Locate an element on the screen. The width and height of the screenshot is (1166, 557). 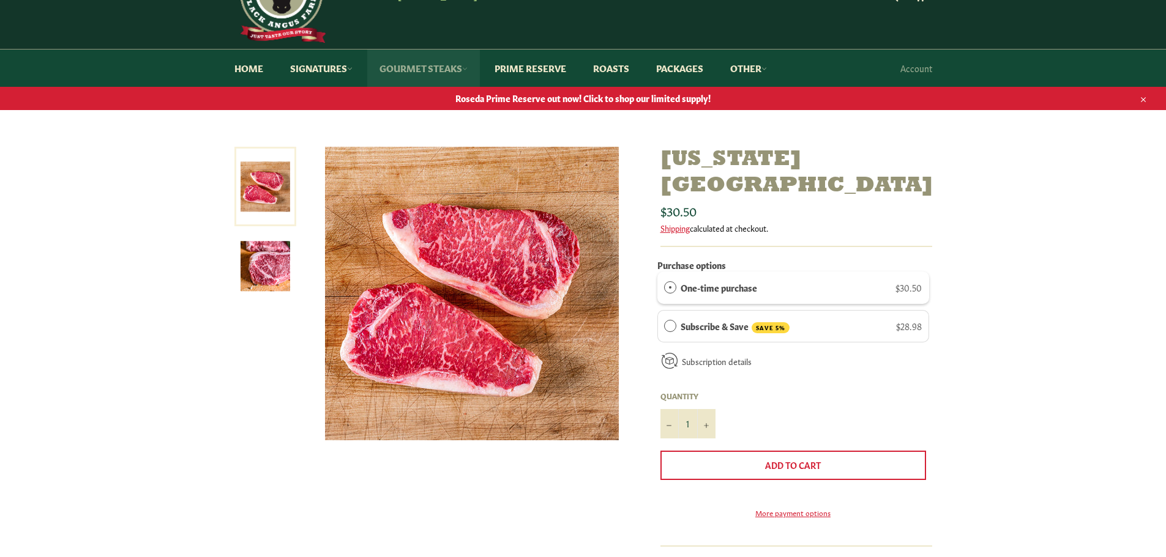
div: Subscribe & Save is located at coordinates (670, 326).